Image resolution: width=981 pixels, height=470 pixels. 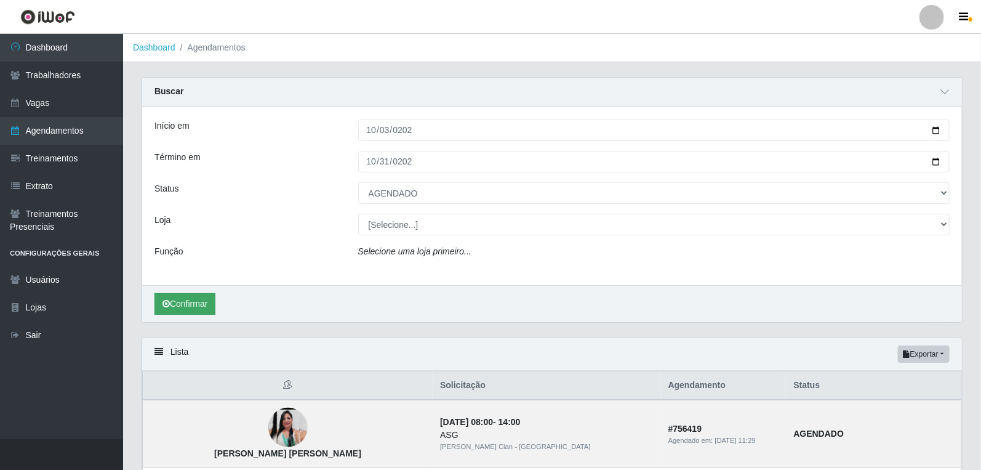 What do you see at coordinates (819, 433) in the screenshot?
I see `strong: AGENDADO` at bounding box center [819, 433].